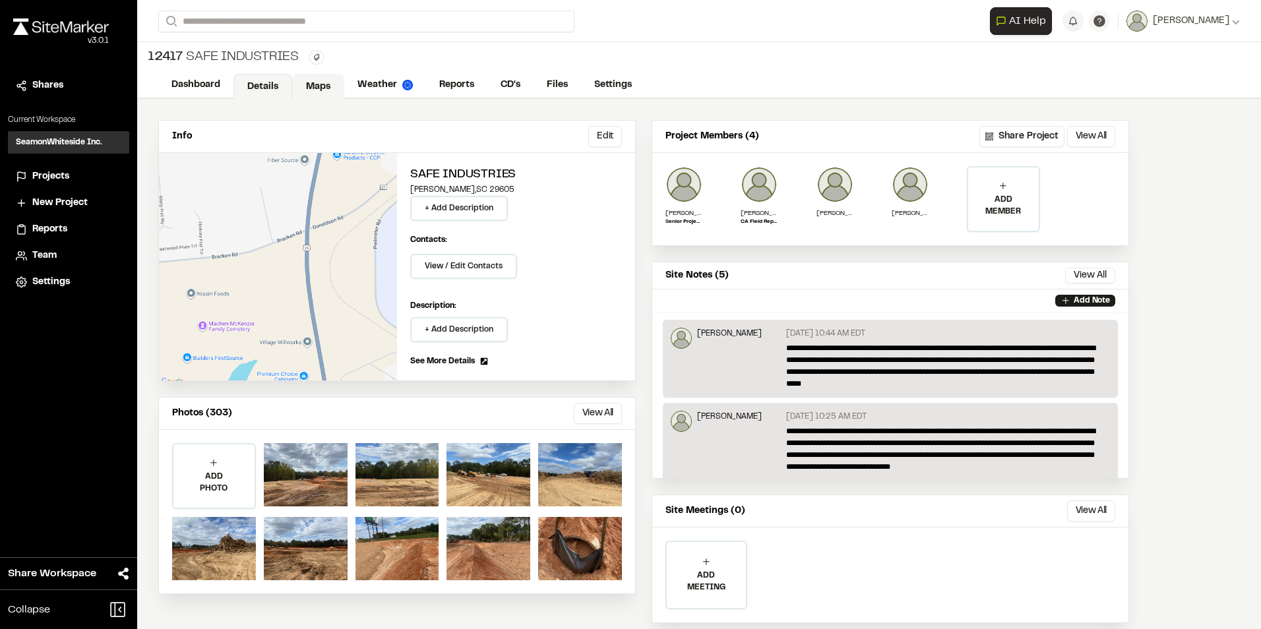 This screenshot has height=629, width=1261. Describe the element at coordinates (684, 222) in the screenshot. I see `p: Senior Project Manager` at that location.